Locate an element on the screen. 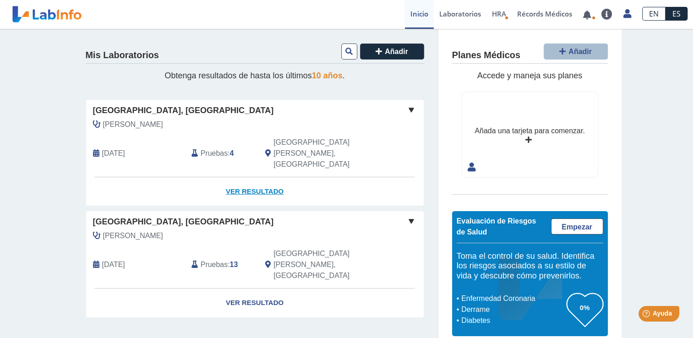  span: Obtenga resultados de hasta los últimos . is located at coordinates (254, 76).